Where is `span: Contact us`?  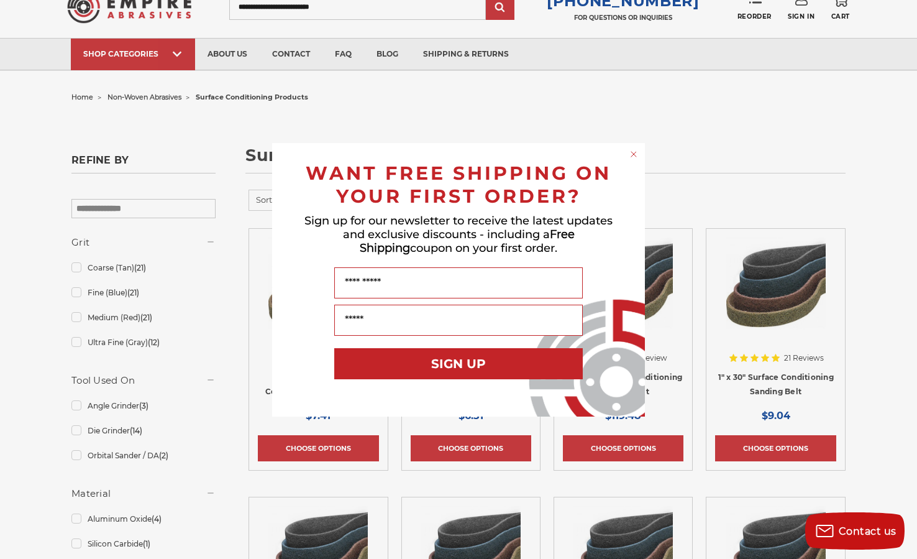 span: Contact us is located at coordinates (867, 531).